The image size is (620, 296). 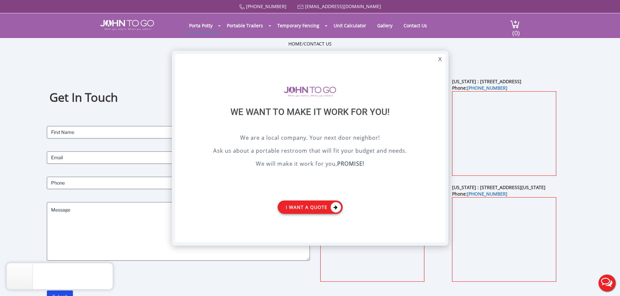 I want to click on a: I want a Quote, so click(x=310, y=207).